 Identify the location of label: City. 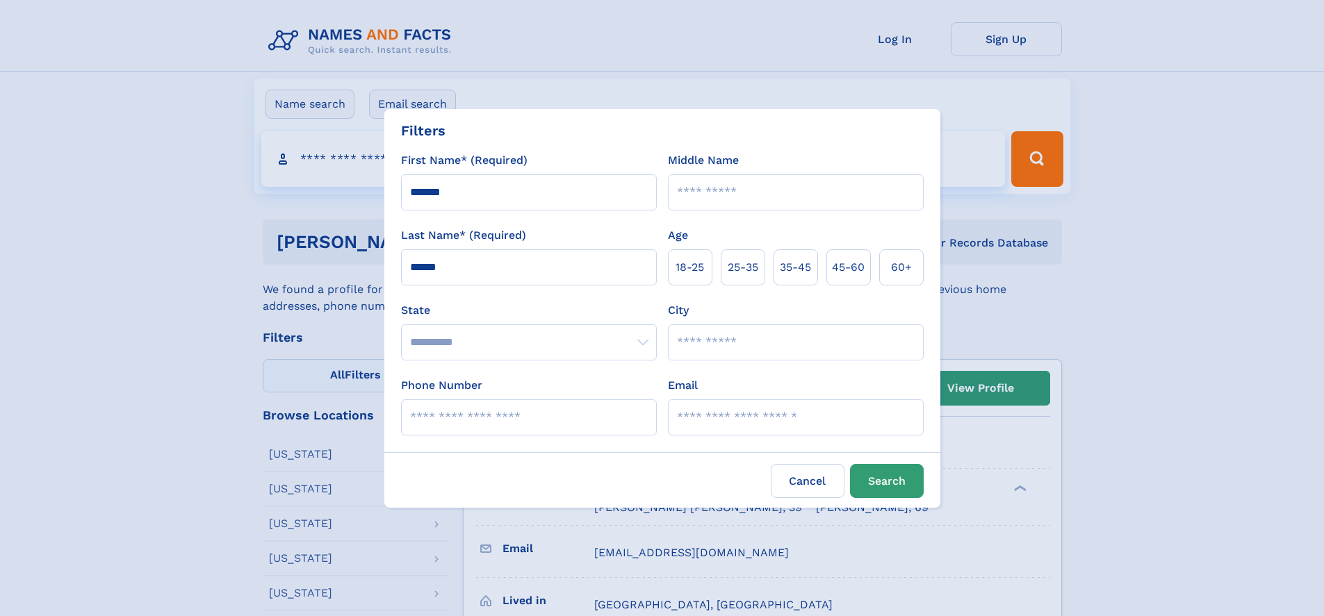
(678, 311).